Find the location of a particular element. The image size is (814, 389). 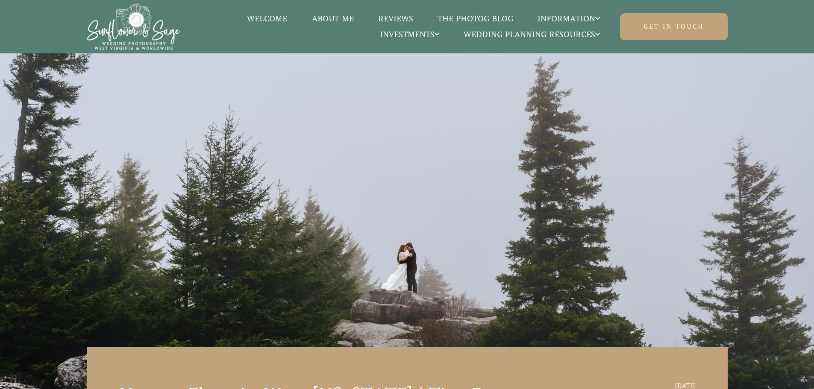

a: Investments is located at coordinates (409, 35).